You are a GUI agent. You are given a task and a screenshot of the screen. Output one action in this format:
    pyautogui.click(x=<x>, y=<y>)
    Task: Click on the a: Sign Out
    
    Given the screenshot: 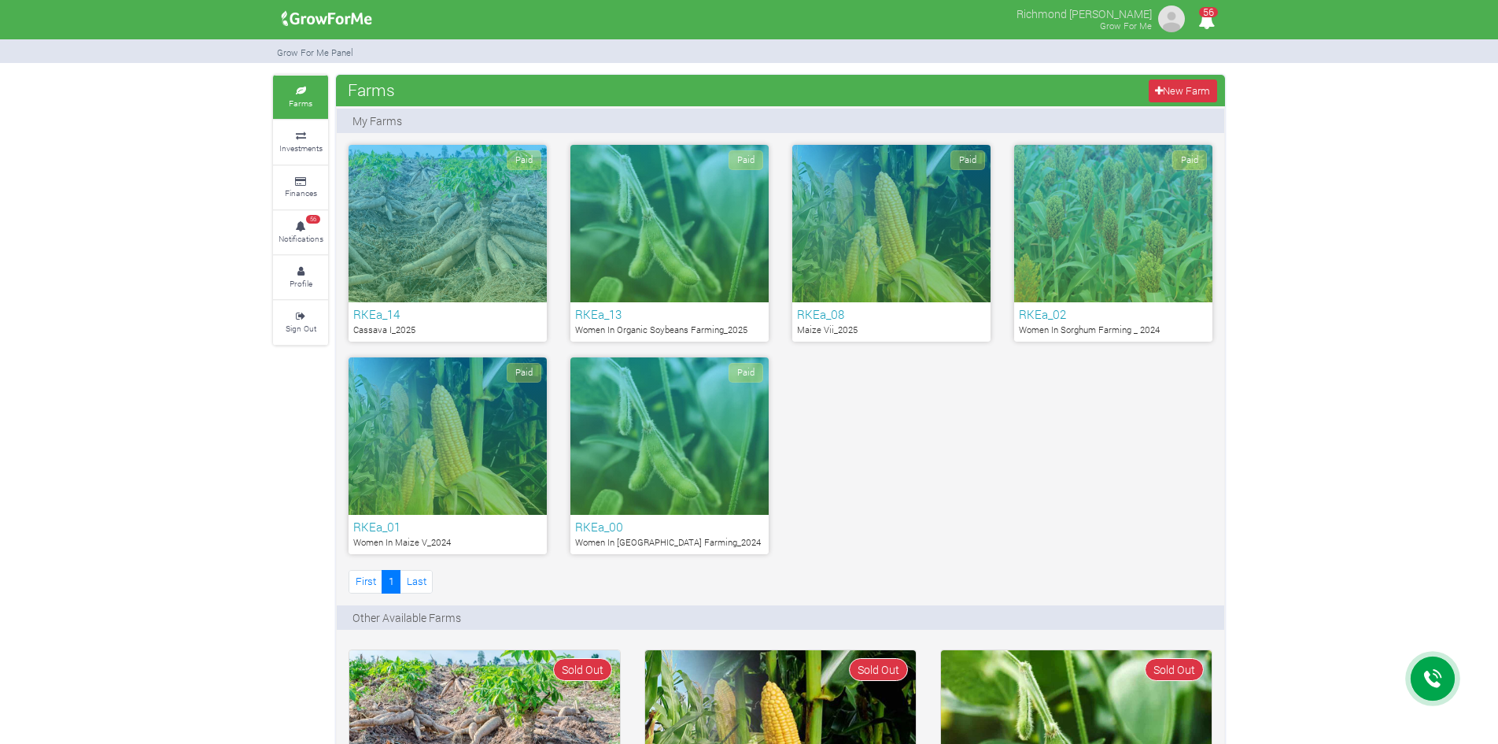 What is the action you would take?
    pyautogui.click(x=301, y=322)
    